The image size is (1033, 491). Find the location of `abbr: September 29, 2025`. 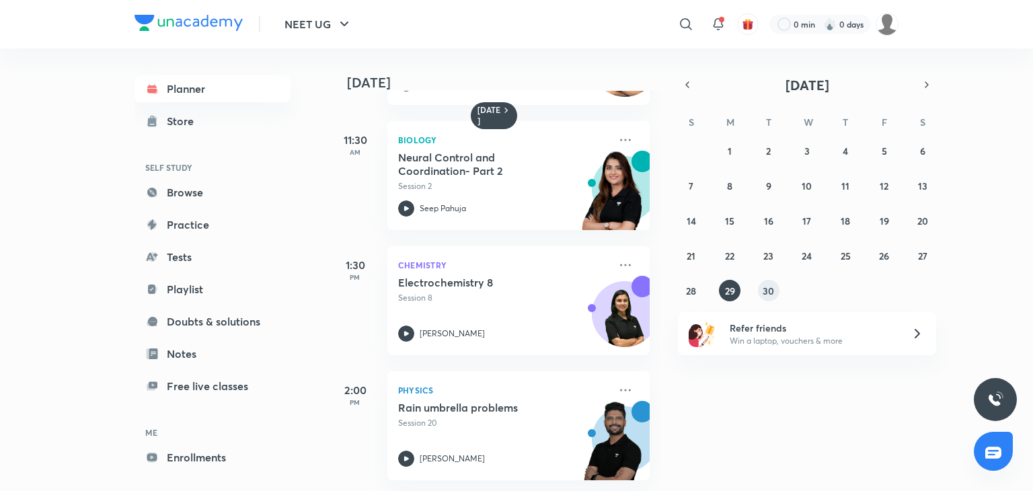

abbr: September 29, 2025 is located at coordinates (730, 291).